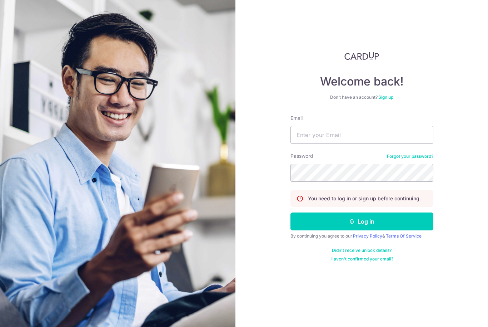 This screenshot has height=327, width=488. What do you see at coordinates (362, 259) in the screenshot?
I see `a: Haven't confirmed your email?` at bounding box center [362, 259].